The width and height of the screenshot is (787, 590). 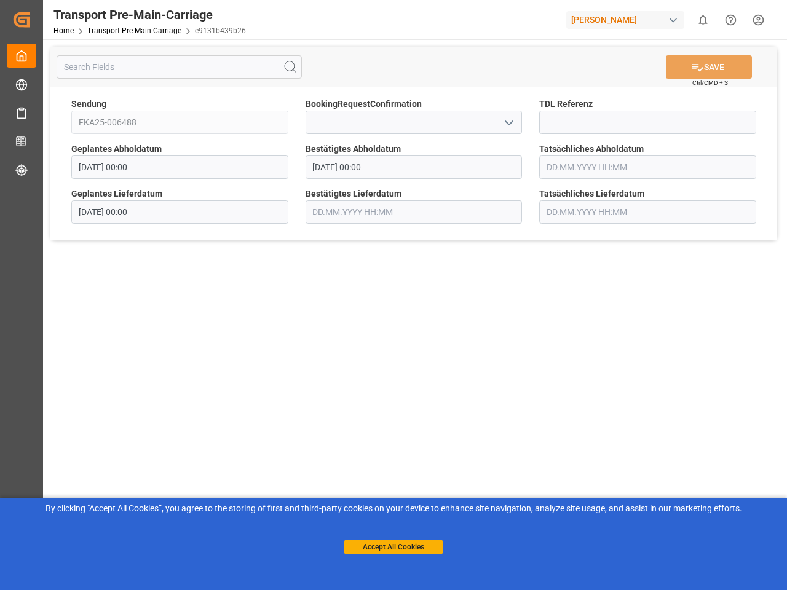 I want to click on span: Geplantes Abholdatum, so click(x=116, y=149).